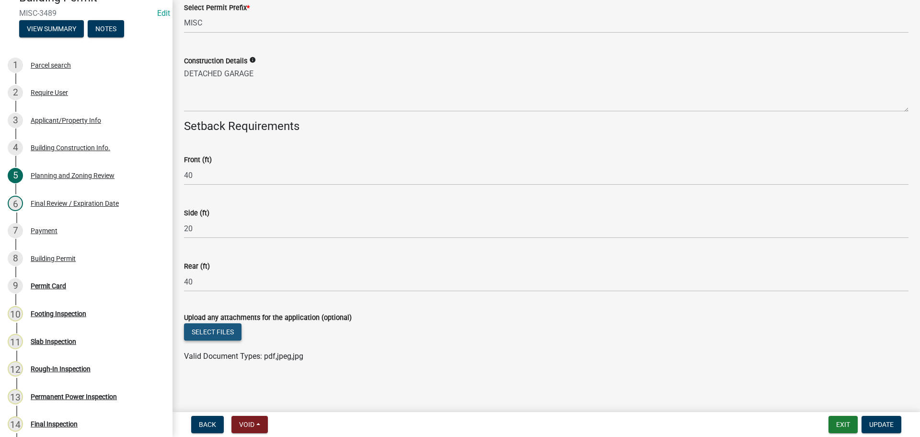 This screenshot has height=437, width=920. Describe the element at coordinates (66, 120) in the screenshot. I see `div: Applicant/Property Info` at that location.